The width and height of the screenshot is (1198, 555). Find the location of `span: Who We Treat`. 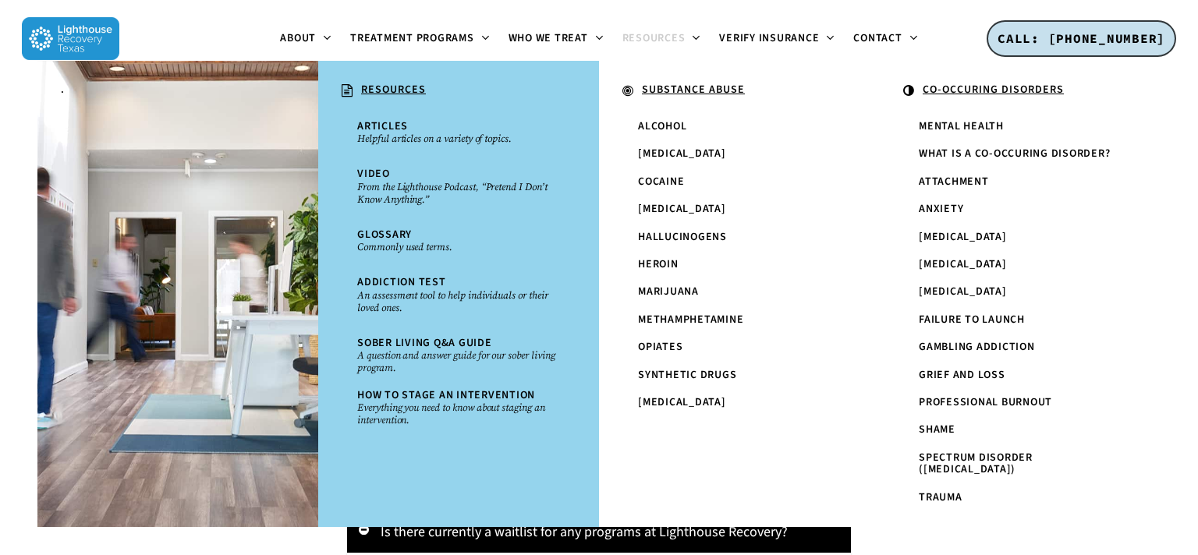

span: Who We Treat is located at coordinates (548, 38).